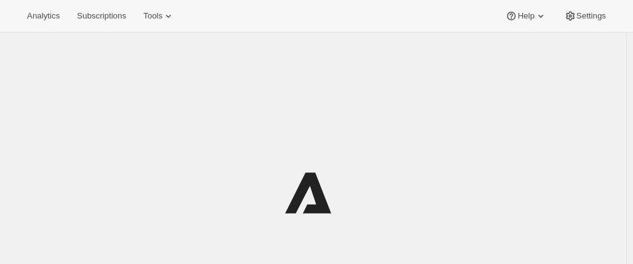 The width and height of the screenshot is (633, 264). Describe the element at coordinates (585, 16) in the screenshot. I see `button: Settings` at that location.